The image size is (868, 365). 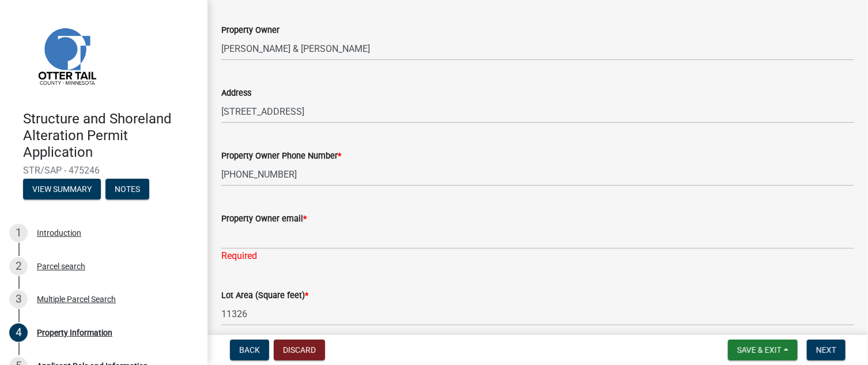 What do you see at coordinates (762, 350) in the screenshot?
I see `button: Save & Exit` at bounding box center [762, 350].